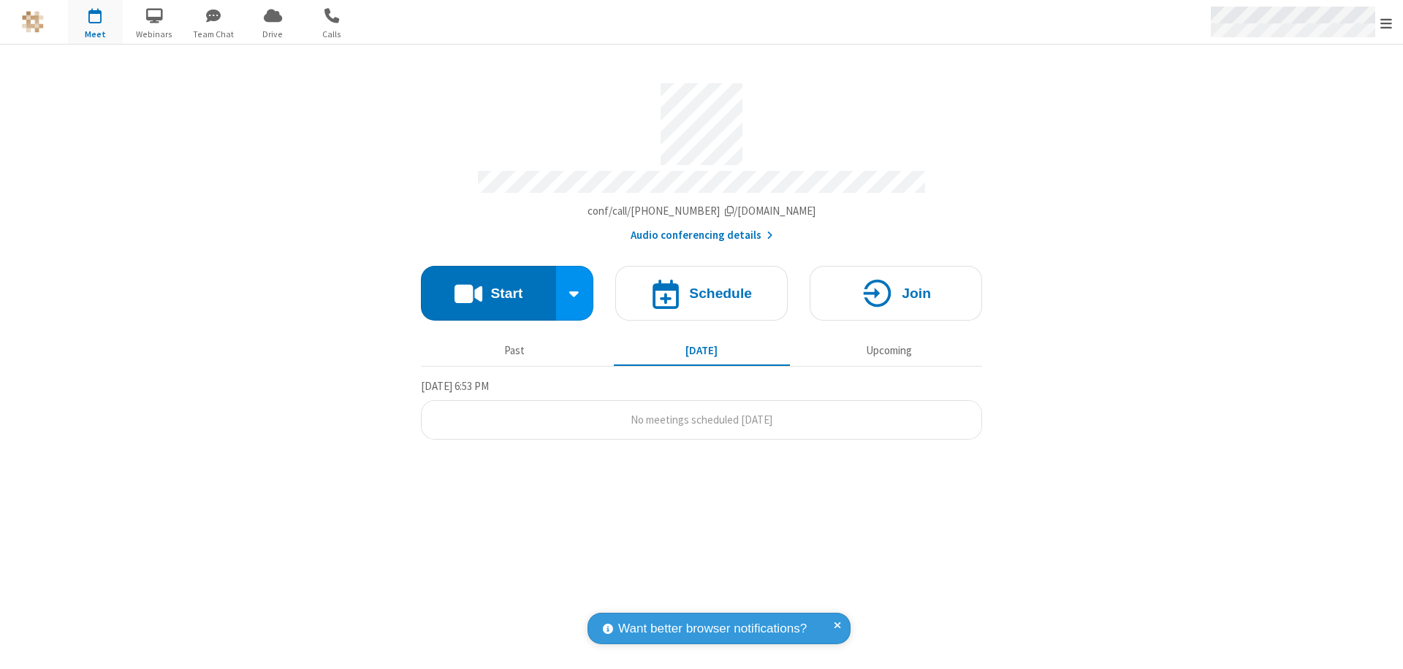 This screenshot has height=669, width=1403. Describe the element at coordinates (332, 34) in the screenshot. I see `span: Calls` at that location.